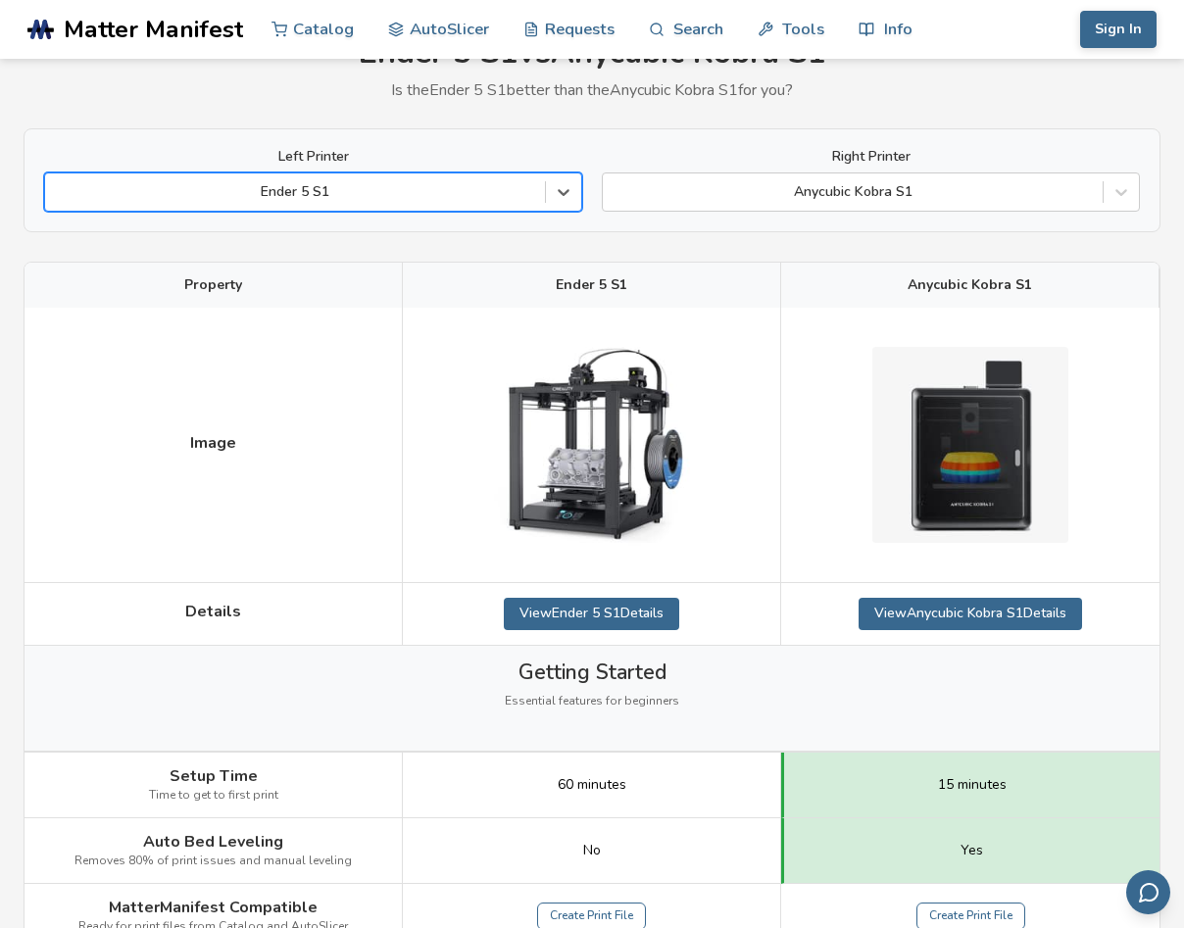  Describe the element at coordinates (214, 796) in the screenshot. I see `span: Time to get to first print` at that location.